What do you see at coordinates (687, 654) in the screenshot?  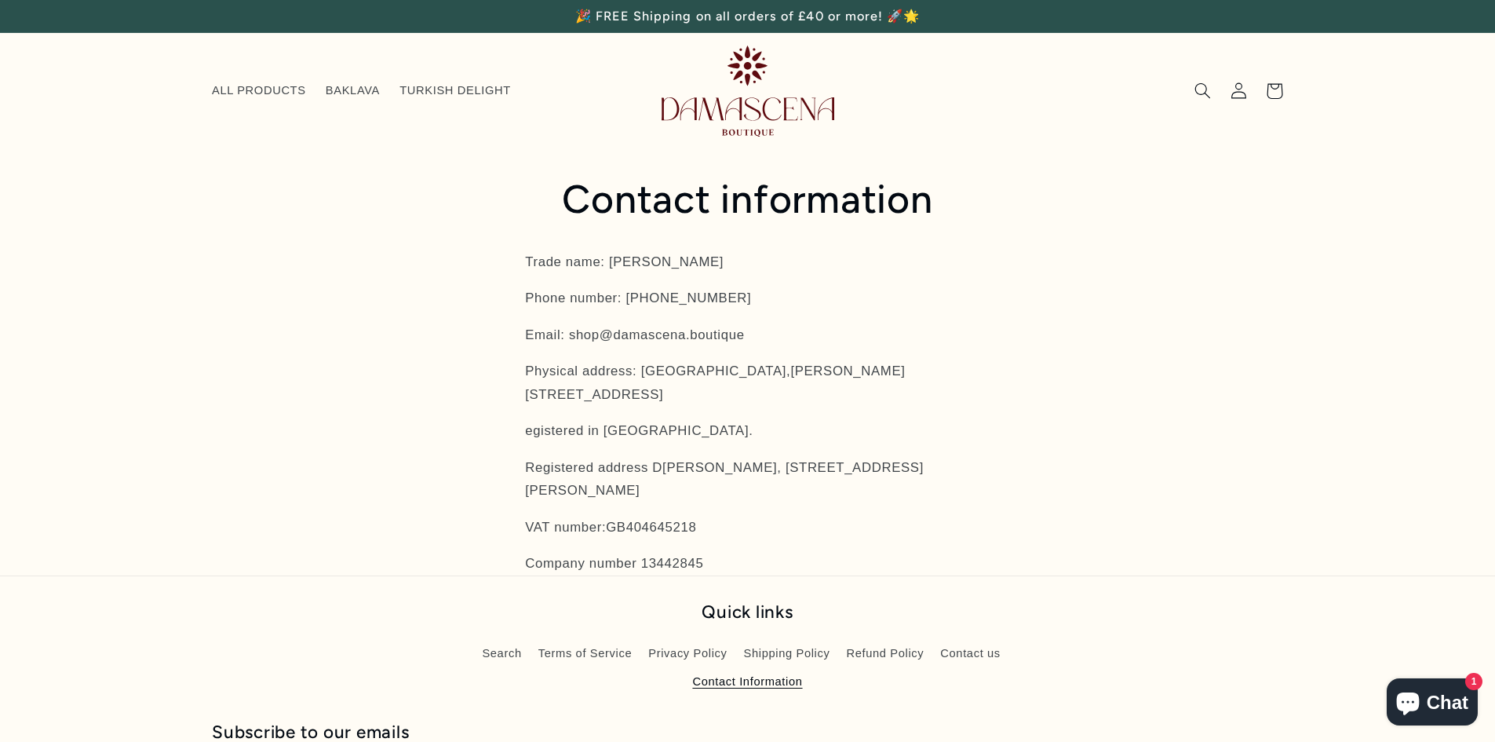 I see `a: Privacy Policy` at bounding box center [687, 654].